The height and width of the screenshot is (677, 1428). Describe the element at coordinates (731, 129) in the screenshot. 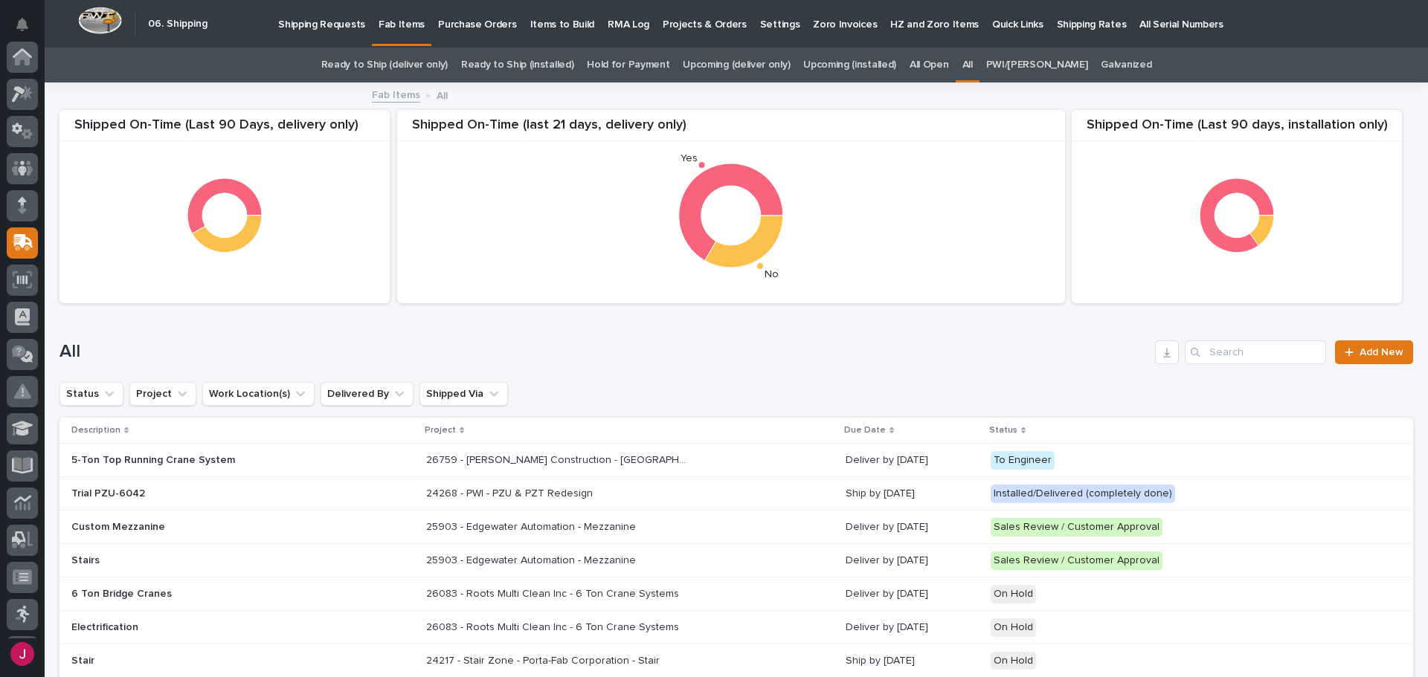

I see `div: Shipped On-Time (last 21 days, delivery only)` at that location.